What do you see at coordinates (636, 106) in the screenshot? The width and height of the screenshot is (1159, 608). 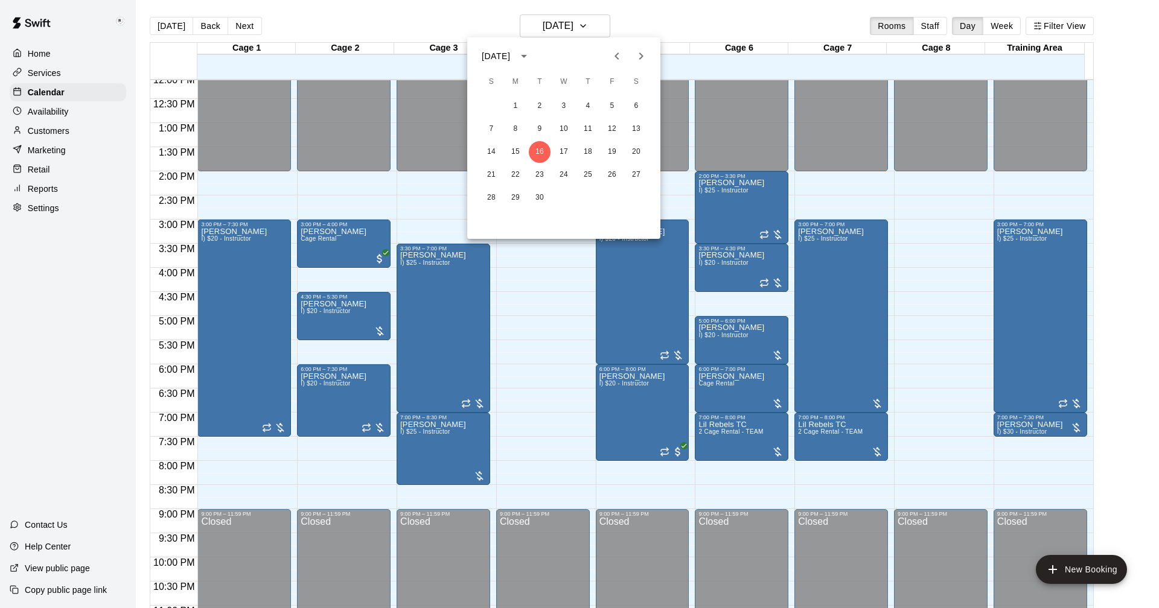 I see `button: 6` at bounding box center [636, 106].